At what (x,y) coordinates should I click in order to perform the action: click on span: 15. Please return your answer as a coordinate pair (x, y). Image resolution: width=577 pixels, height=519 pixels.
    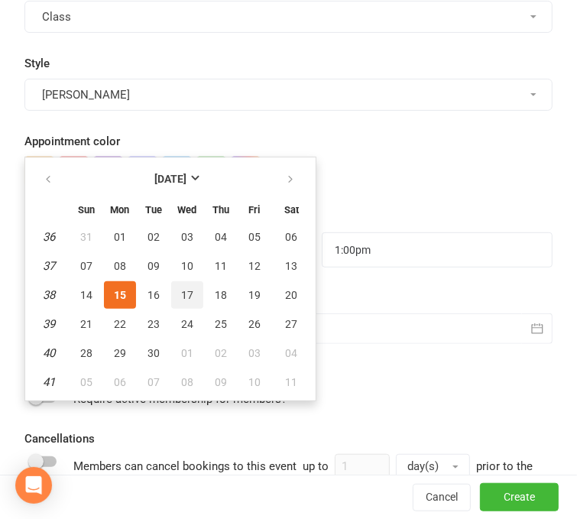
    Looking at the image, I should click on (120, 295).